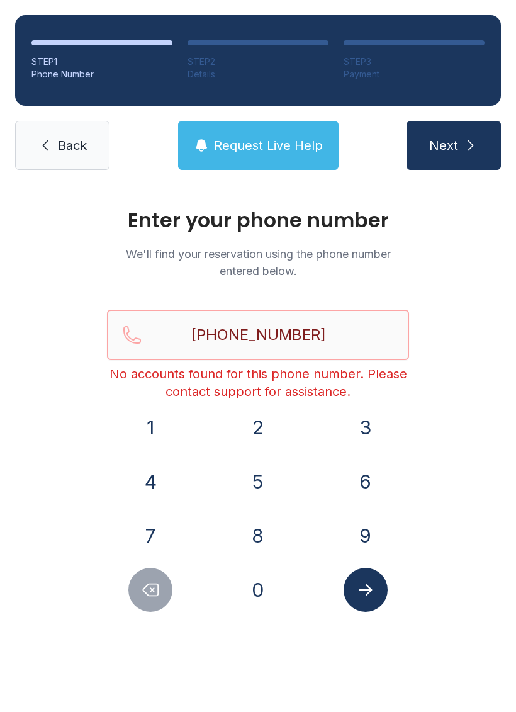  Describe the element at coordinates (258, 383) in the screenshot. I see `div: No accounts found for this phone number. Please contact support for assistance.` at that location.